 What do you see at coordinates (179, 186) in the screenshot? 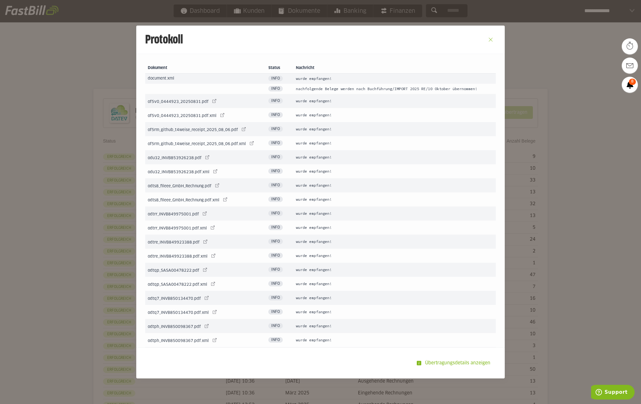
I see `span: odts8_fileee_GmbH_Rechnung.pdf` at bounding box center [179, 186].